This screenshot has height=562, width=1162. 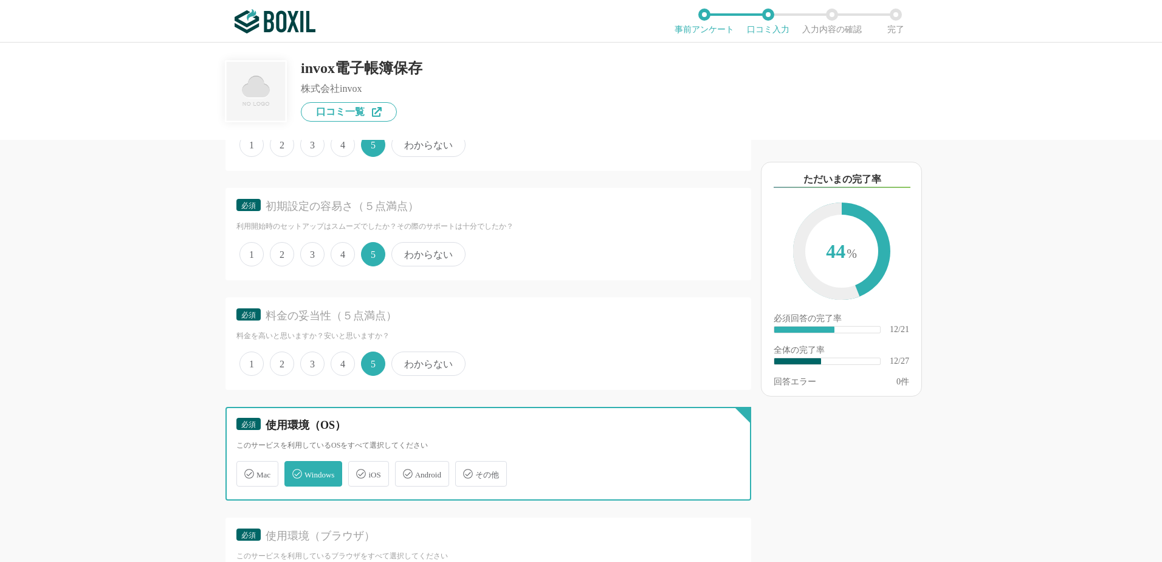 What do you see at coordinates (492, 315) in the screenshot?
I see `div: 料金の妥当性（５点満点）` at bounding box center [492, 315].